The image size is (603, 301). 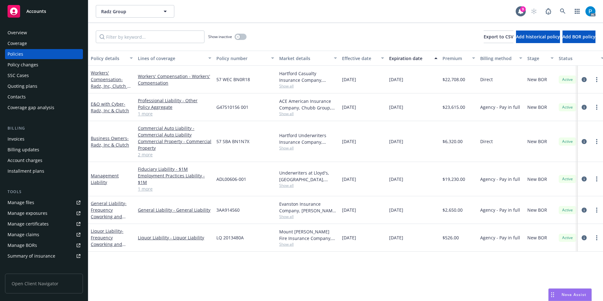 What do you see at coordinates (242, 58) in the screenshot?
I see `div: Policy number` at bounding box center [242, 58].